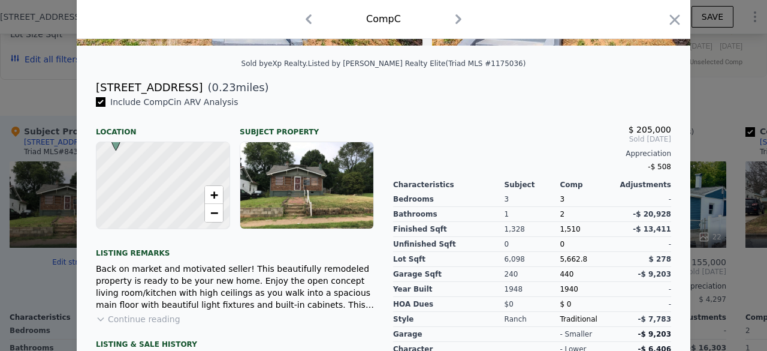 The height and width of the screenshot is (351, 767). What do you see at coordinates (567, 274) in the screenshot?
I see `span: 440` at bounding box center [567, 274].